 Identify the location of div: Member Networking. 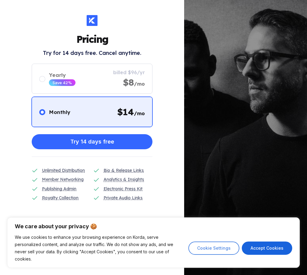
(63, 179).